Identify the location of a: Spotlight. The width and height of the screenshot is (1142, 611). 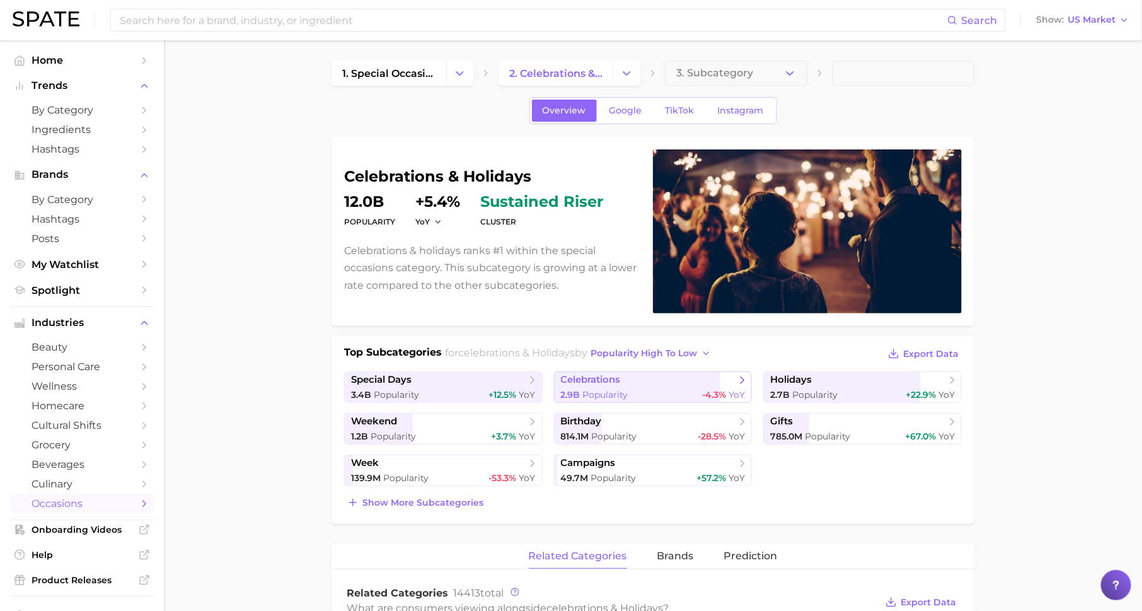
(82, 290).